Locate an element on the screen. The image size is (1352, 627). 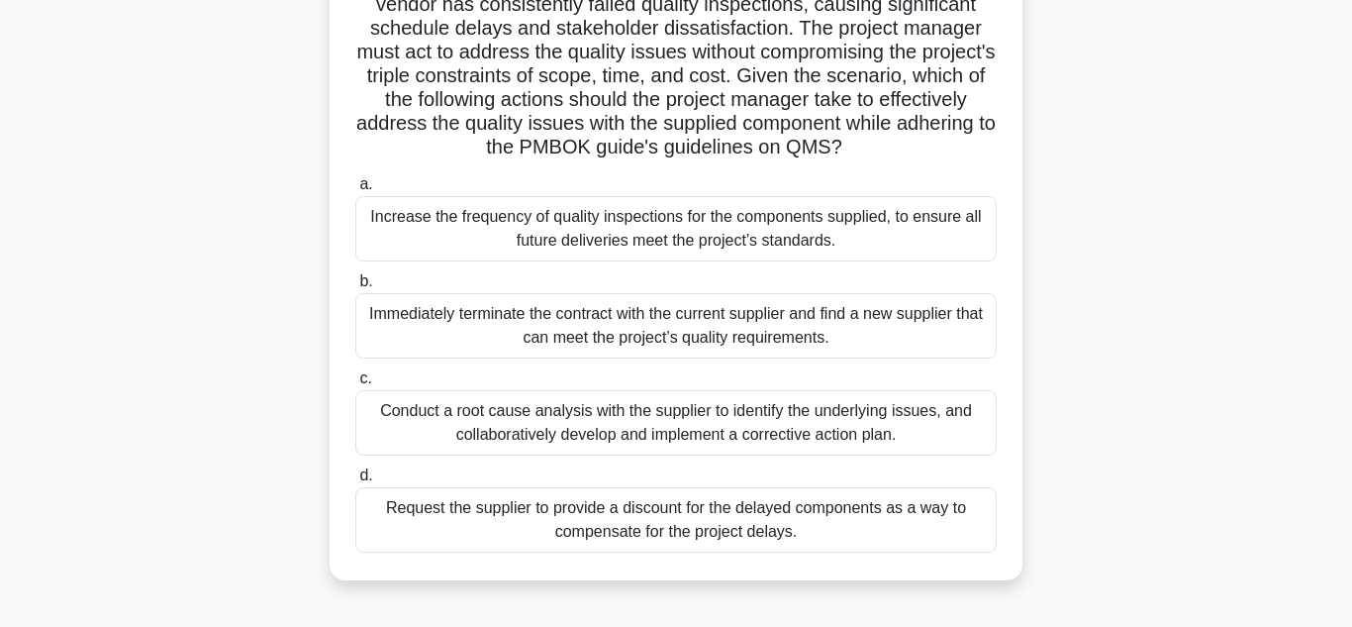
div: Immediately terminate the contract with the current supplier and find a new supplier that can mee... is located at coordinates (676, 326).